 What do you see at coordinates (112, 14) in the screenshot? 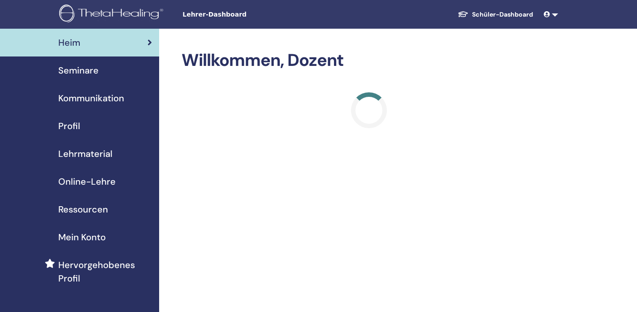
I see `img: logo.png` at bounding box center [112, 14].